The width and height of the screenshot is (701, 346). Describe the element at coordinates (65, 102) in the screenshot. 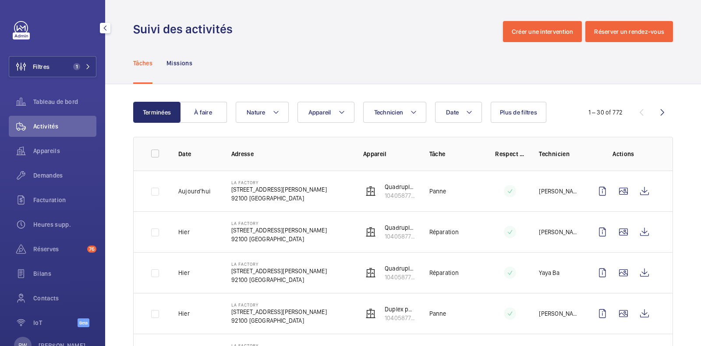

I see `span: Tableau de bord` at that location.